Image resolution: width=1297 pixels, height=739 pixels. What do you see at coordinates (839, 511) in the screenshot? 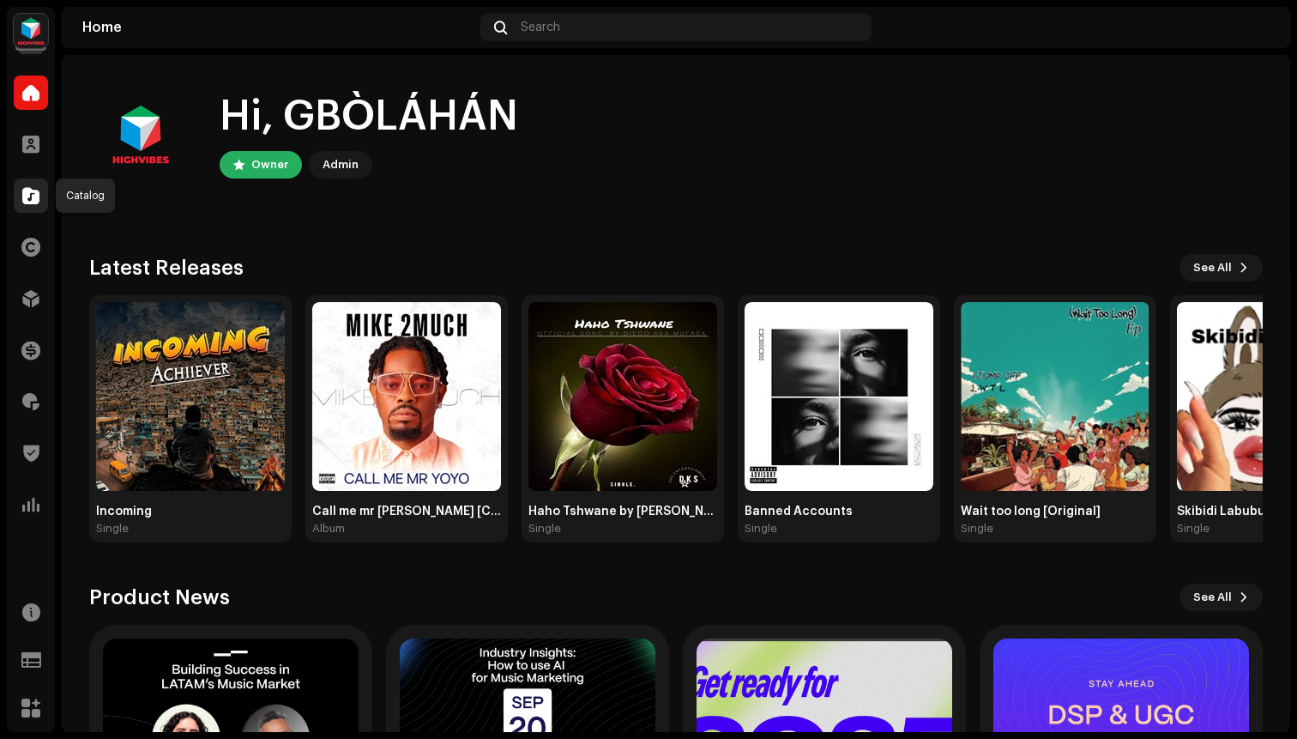
I see `div: Banned Accounts` at bounding box center [839, 511].